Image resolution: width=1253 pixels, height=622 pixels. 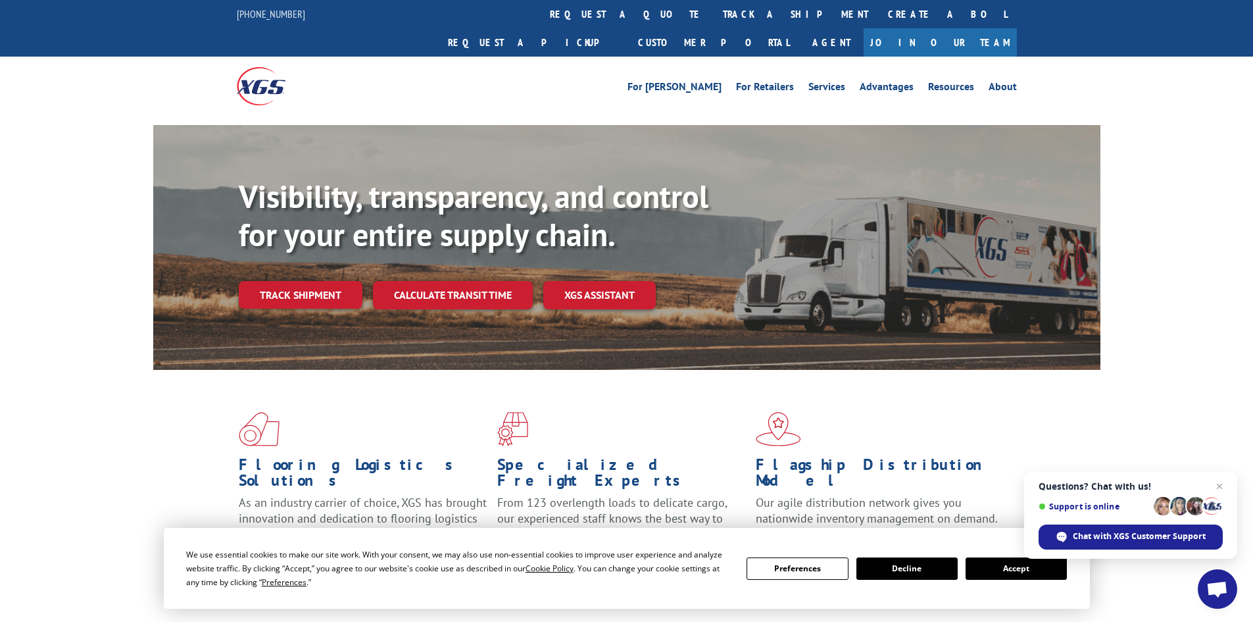 I want to click on span: Support is online, so click(x=1094, y=506).